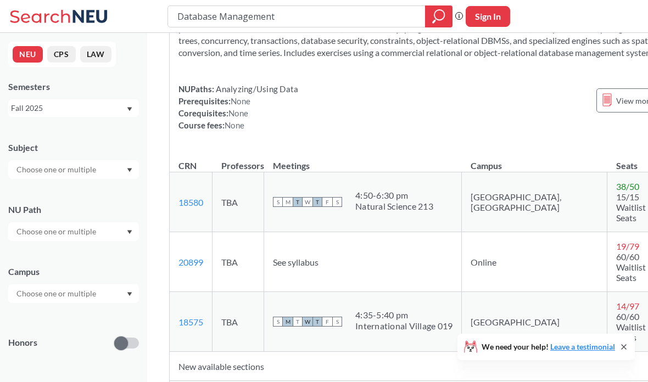 The width and height of the screenshot is (648, 382). I want to click on span: 14 / 97, so click(628, 306).